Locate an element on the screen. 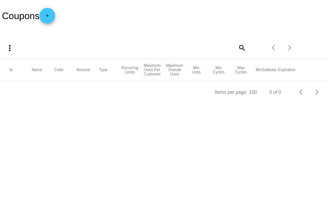  button: Change sorting for Name is located at coordinates (37, 70).